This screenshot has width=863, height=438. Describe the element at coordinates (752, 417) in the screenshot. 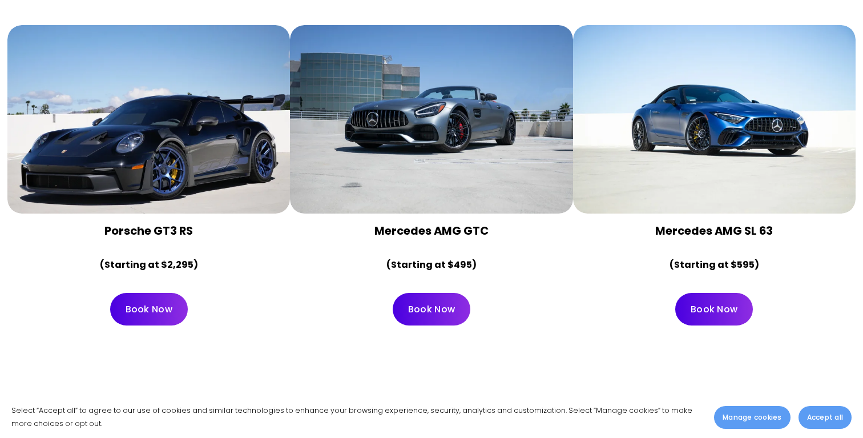

I see `button: Manage cookies` at that location.